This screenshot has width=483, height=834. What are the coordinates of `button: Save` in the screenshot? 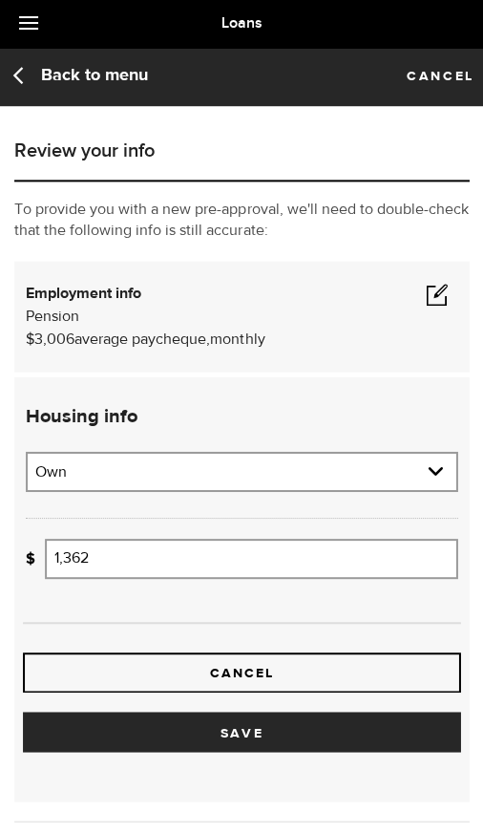 It's located at (242, 731).